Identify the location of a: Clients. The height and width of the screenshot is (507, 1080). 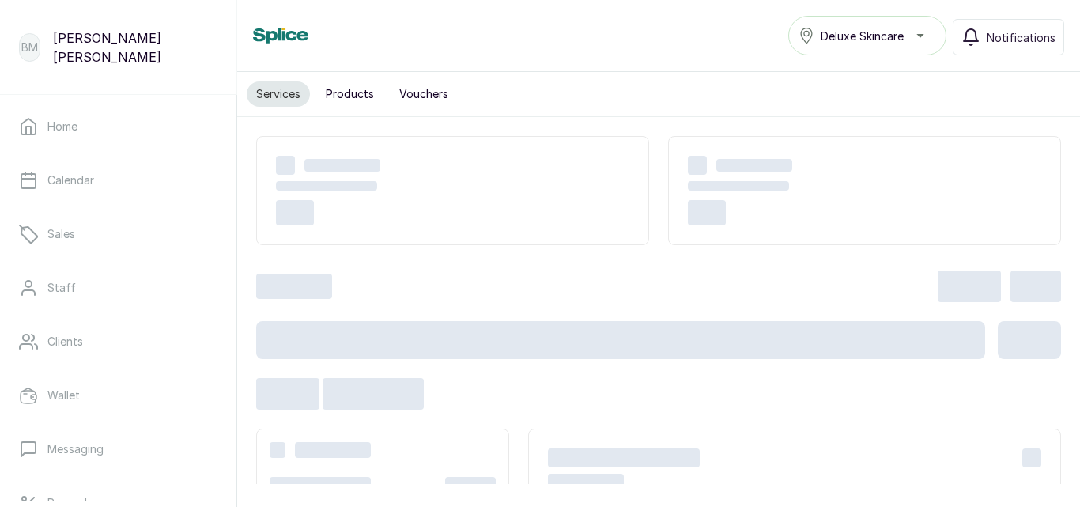
(118, 341).